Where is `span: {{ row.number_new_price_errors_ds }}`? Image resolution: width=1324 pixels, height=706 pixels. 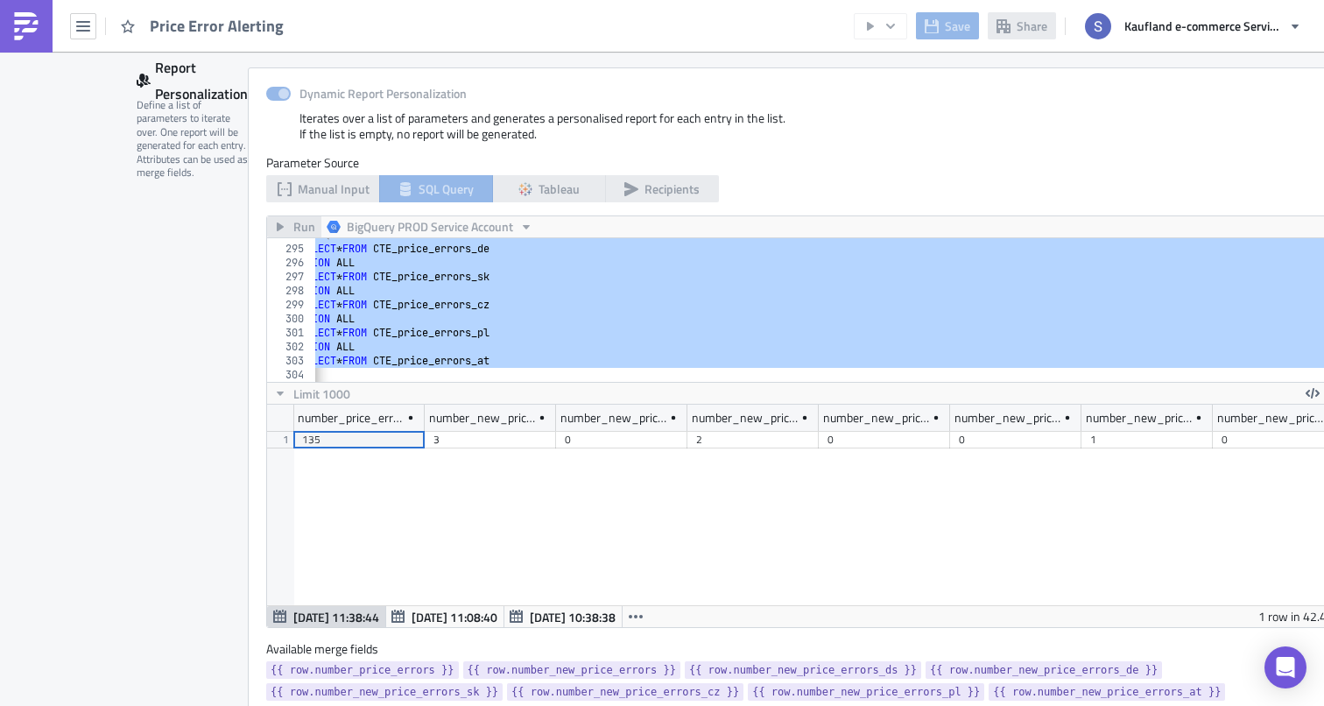 span: {{ row.number_new_price_errors_ds }} is located at coordinates (803, 670).